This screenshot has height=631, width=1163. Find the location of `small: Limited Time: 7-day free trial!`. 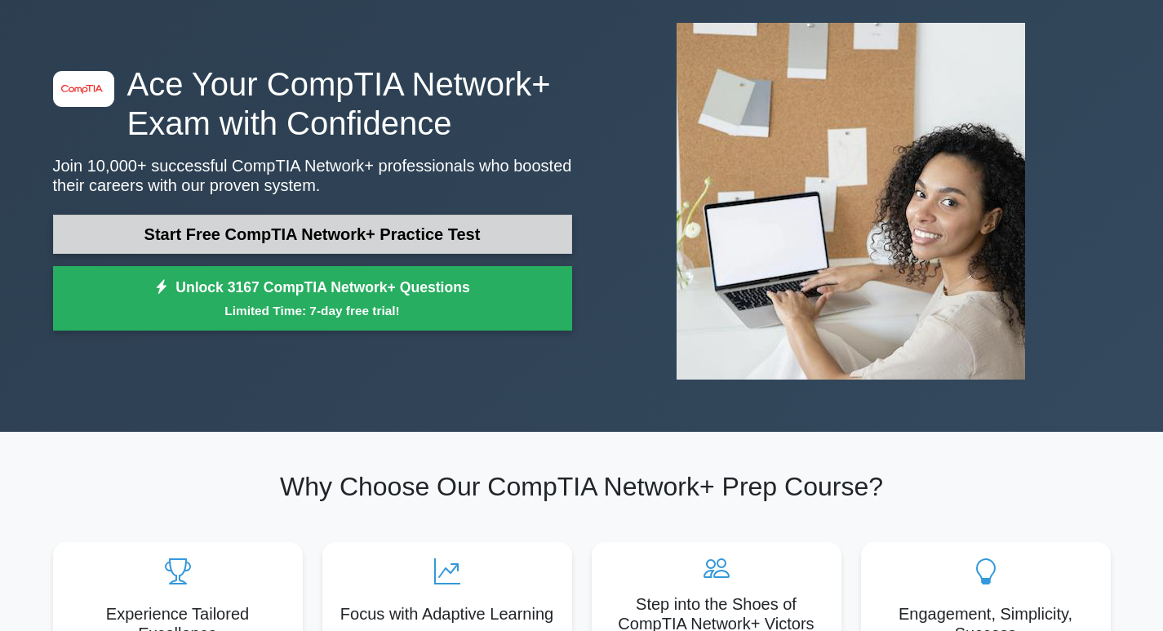

small: Limited Time: 7-day free trial! is located at coordinates (313, 310).